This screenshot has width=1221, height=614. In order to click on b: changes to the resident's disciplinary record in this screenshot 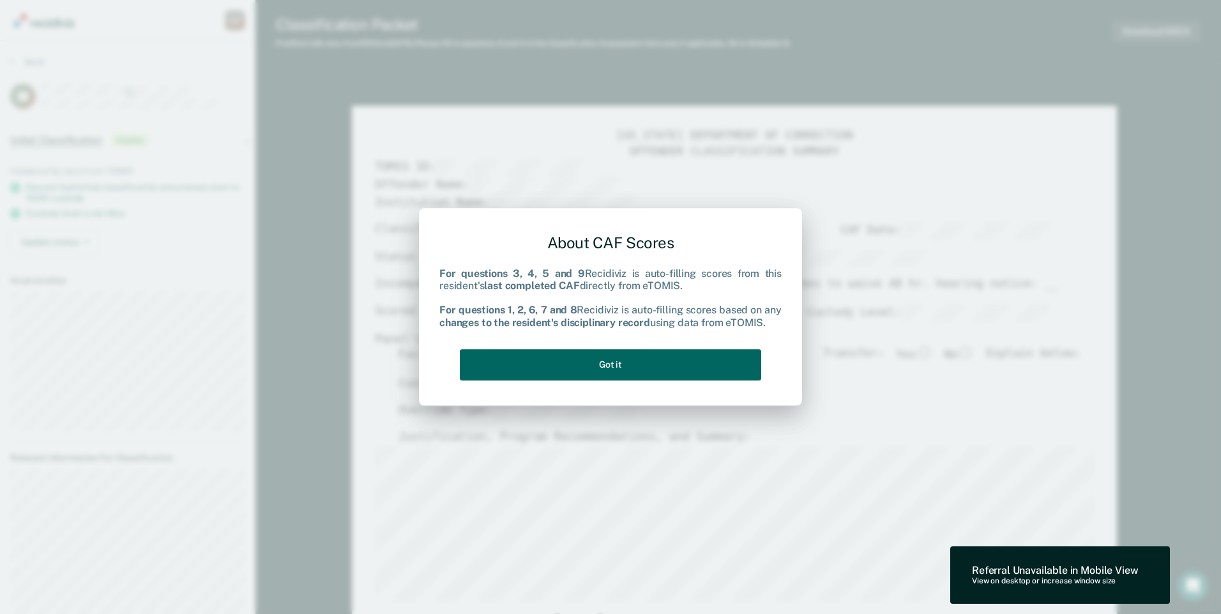, I will do `click(545, 322)`.